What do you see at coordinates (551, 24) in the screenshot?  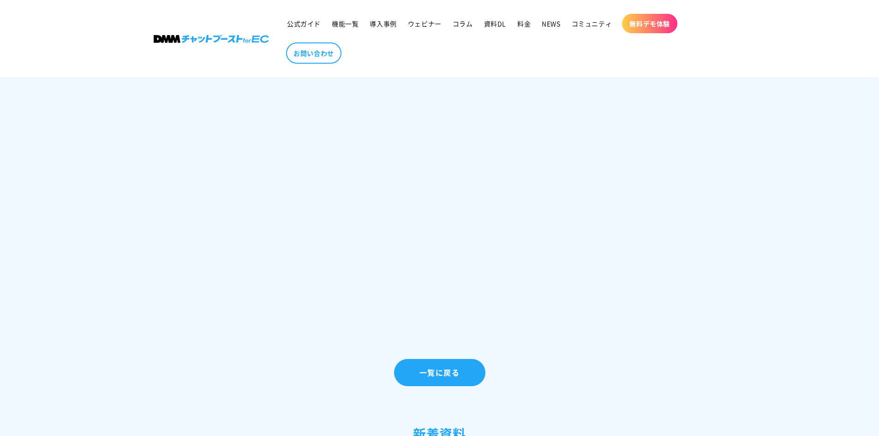 I see `a: NEWS` at bounding box center [551, 24].